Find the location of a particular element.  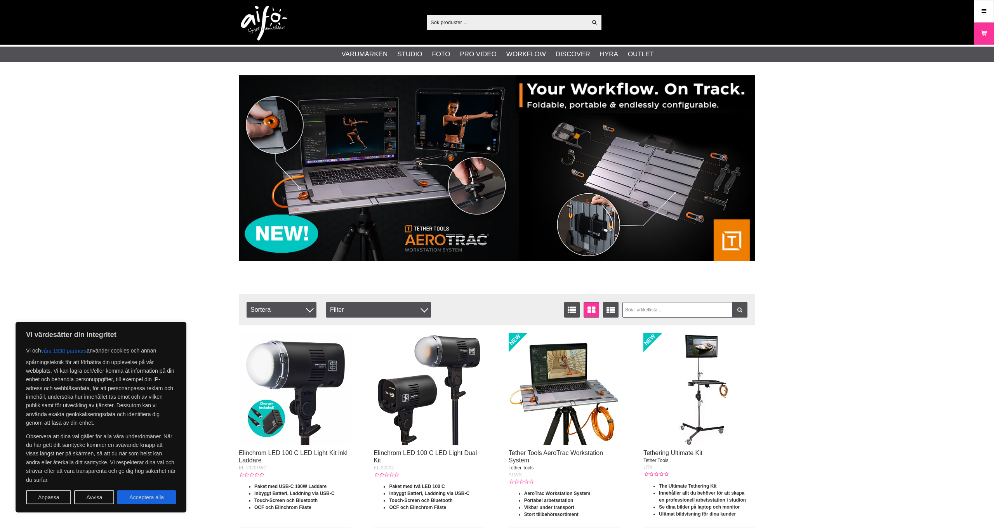

a: Workflow is located at coordinates (526, 54).